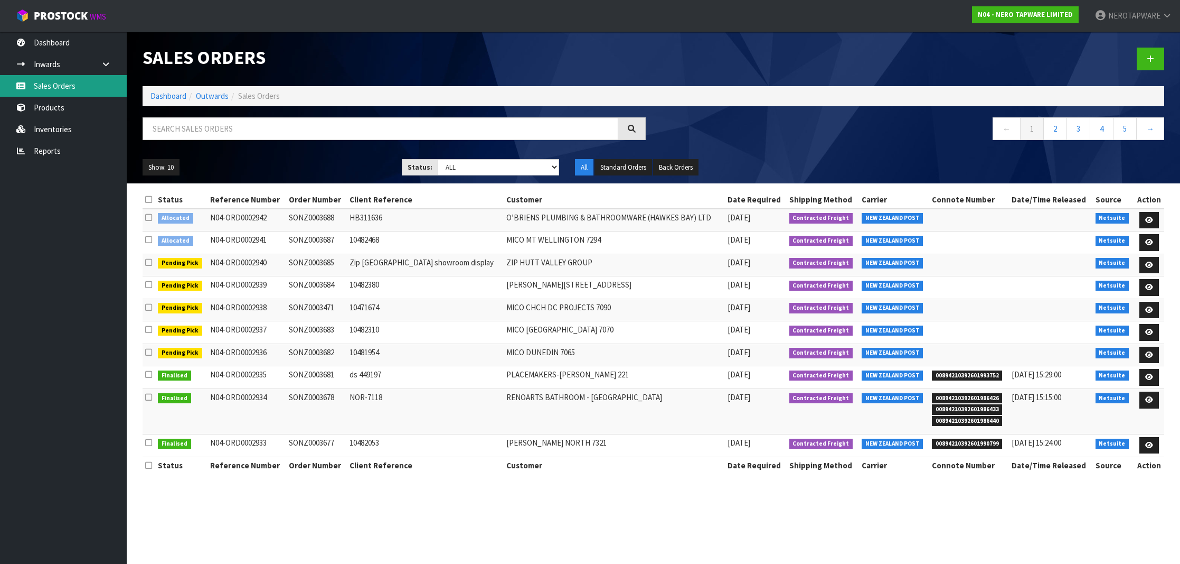 This screenshot has height=564, width=1180. Describe the element at coordinates (316, 265) in the screenshot. I see `td: SONZ0003685` at that location.